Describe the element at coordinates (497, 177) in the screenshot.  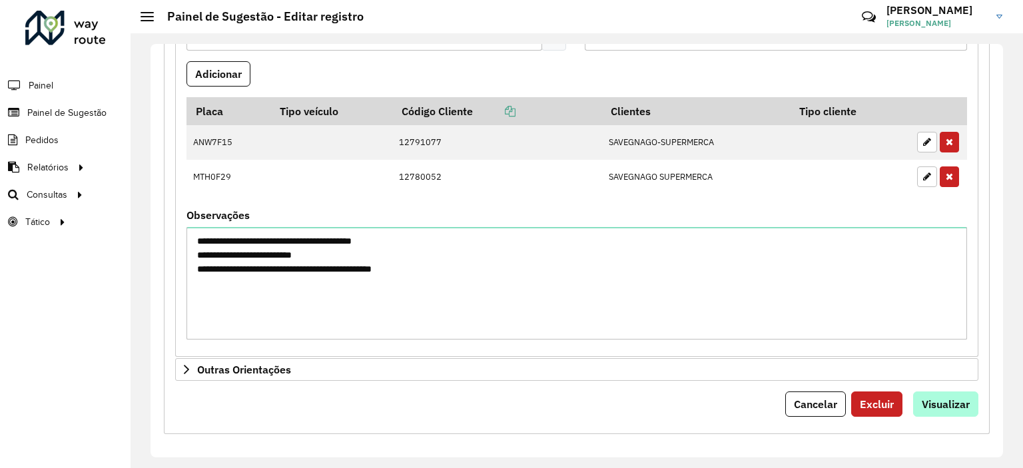
I see `td: 12780052` at that location.